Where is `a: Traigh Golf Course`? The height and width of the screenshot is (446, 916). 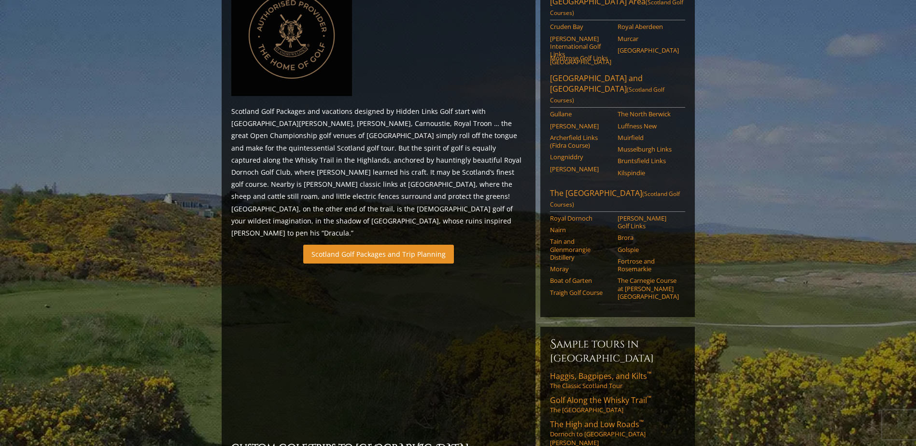 a: Traigh Golf Course is located at coordinates (581, 293).